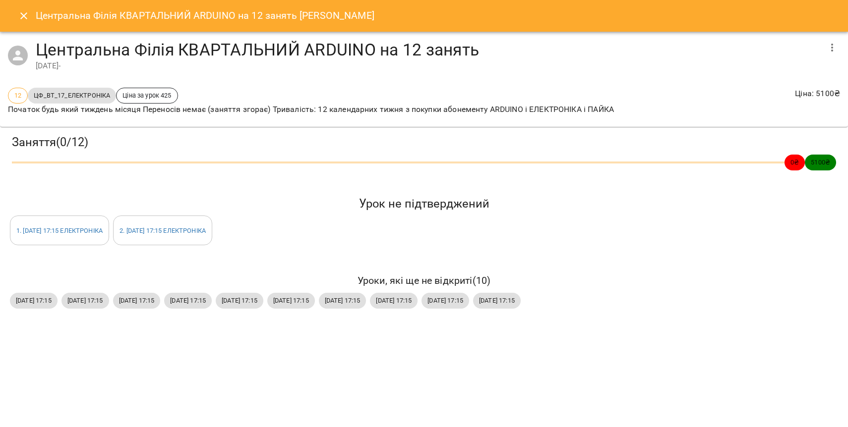 Image resolution: width=848 pixels, height=427 pixels. Describe the element at coordinates (817, 94) in the screenshot. I see `p: Ціна : 5100 ₴` at that location.